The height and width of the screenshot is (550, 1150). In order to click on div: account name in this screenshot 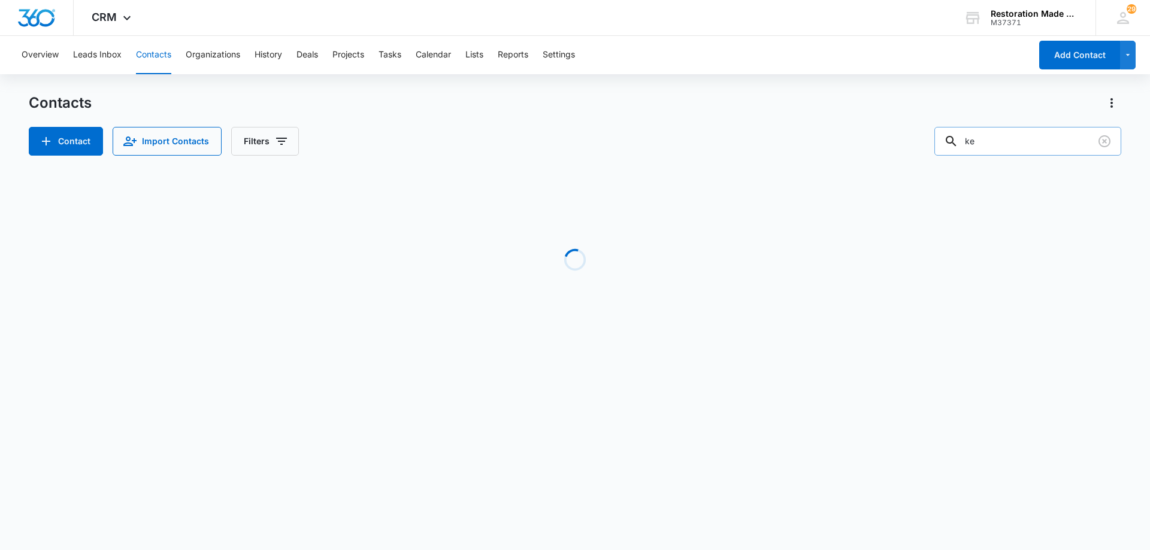, I will do `click(1034, 14)`.